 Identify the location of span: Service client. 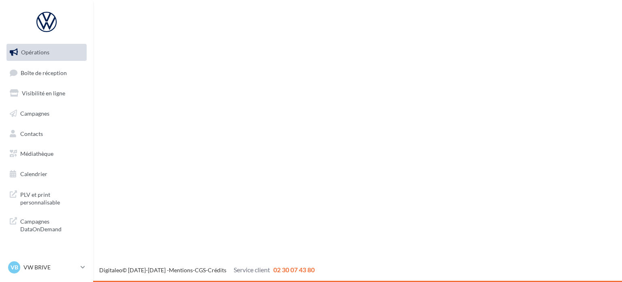
(252, 269).